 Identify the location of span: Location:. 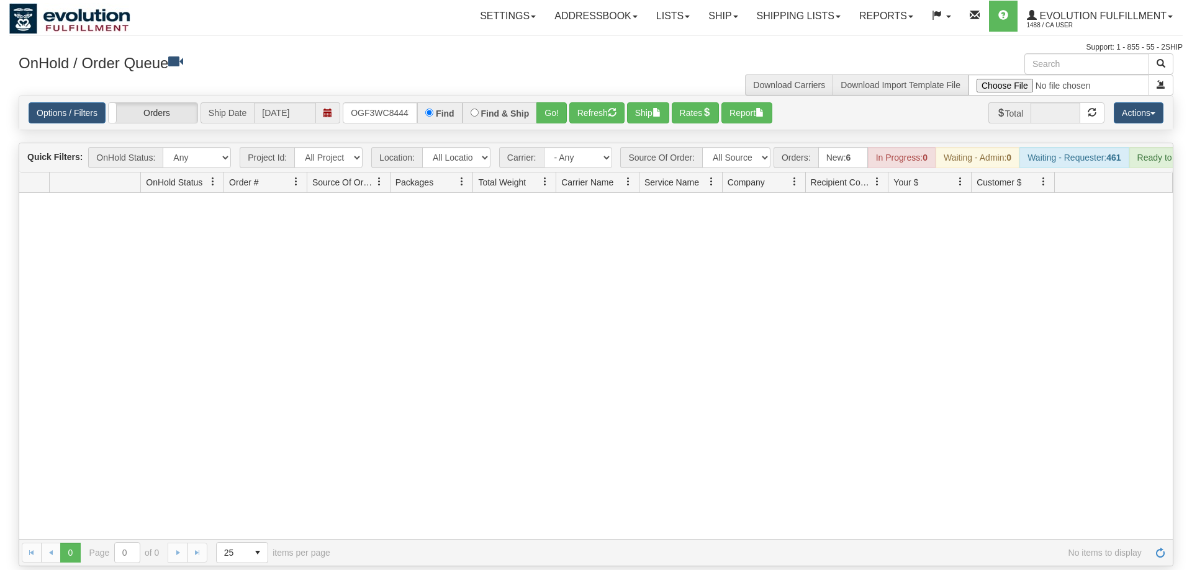
(397, 158).